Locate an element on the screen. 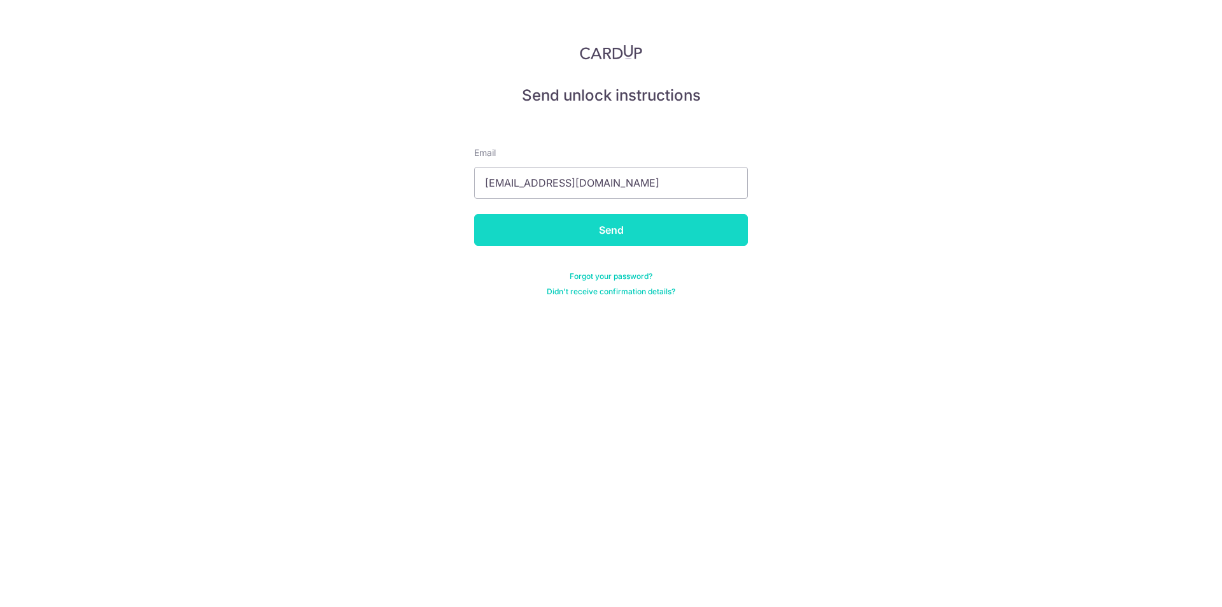 The width and height of the screenshot is (1222, 607). input: Enter your Email is located at coordinates (611, 183).